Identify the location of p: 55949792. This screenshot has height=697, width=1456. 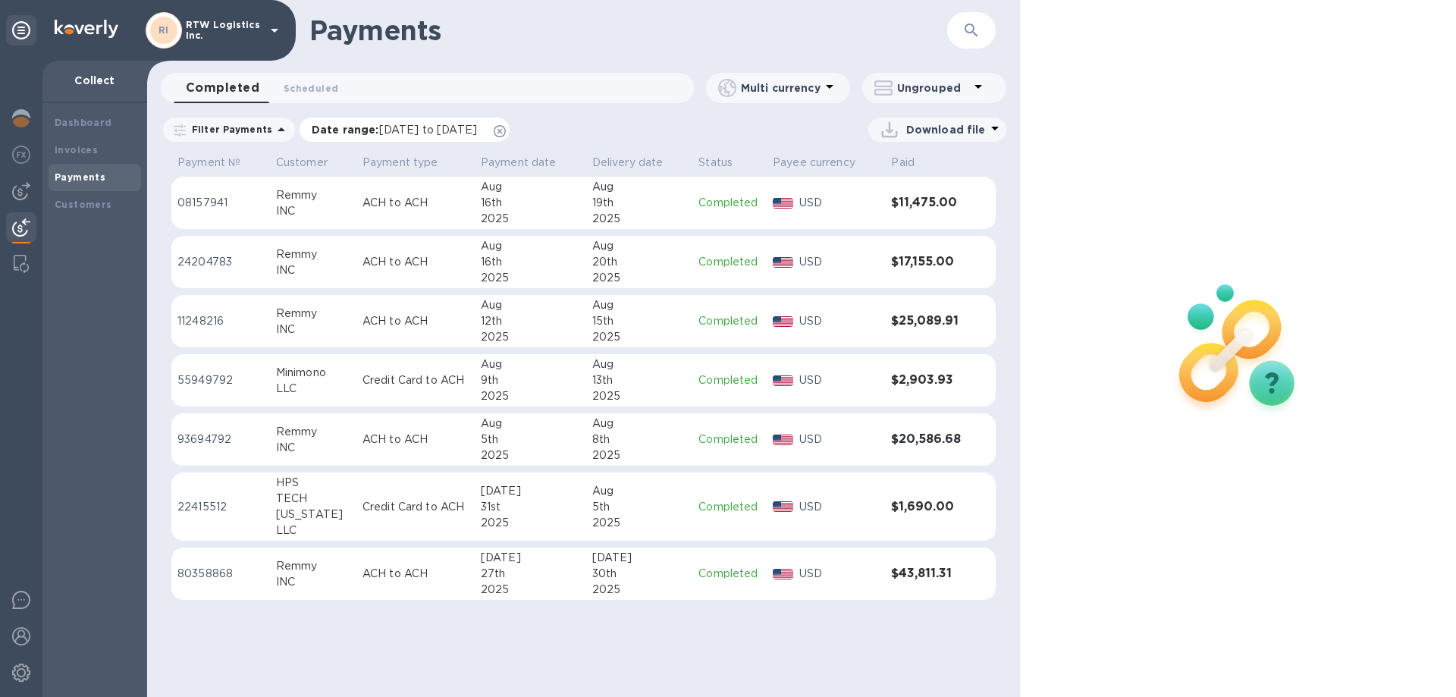
(221, 380).